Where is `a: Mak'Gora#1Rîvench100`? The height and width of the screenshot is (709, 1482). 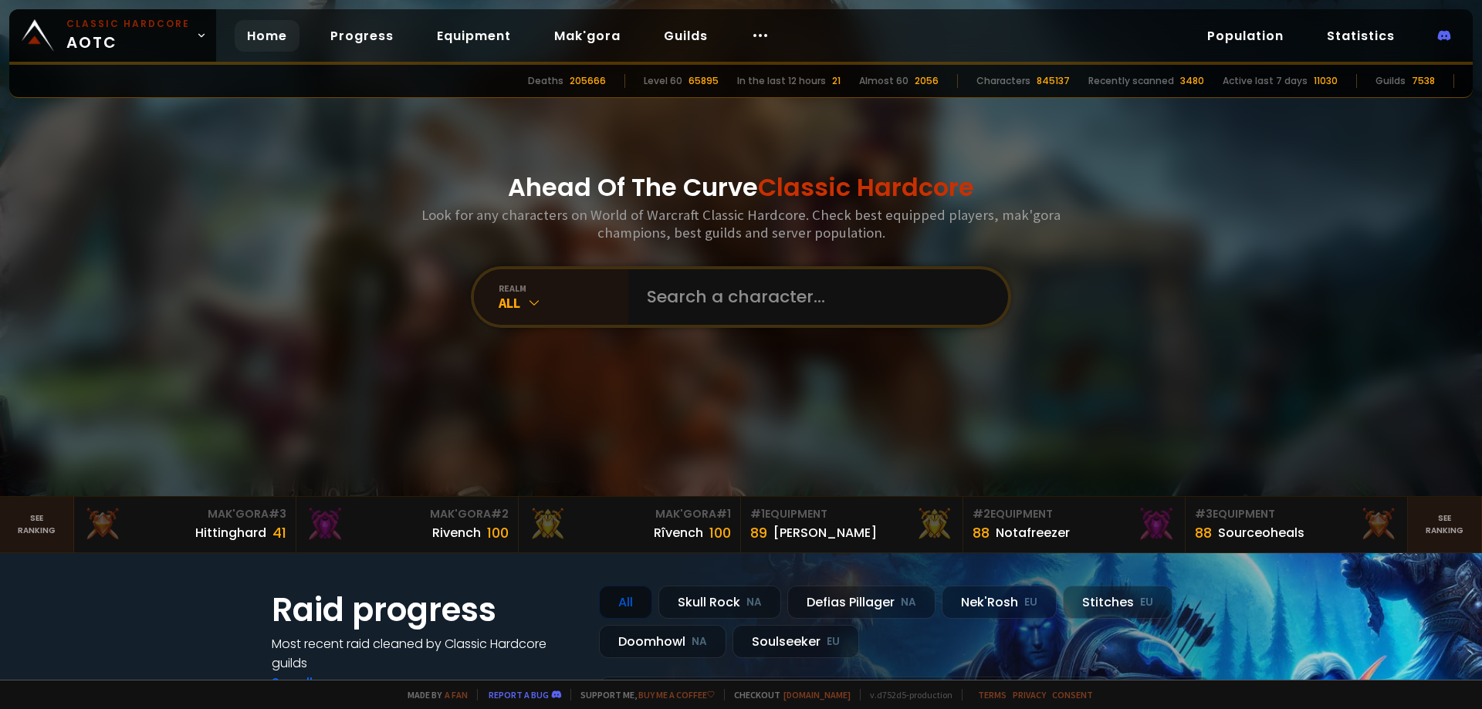
a: Mak'Gora#1Rîvench100 is located at coordinates (630, 525).